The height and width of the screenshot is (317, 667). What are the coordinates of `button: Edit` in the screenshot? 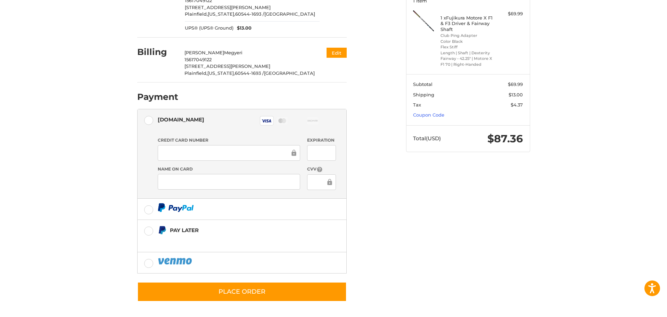 It's located at (337, 52).